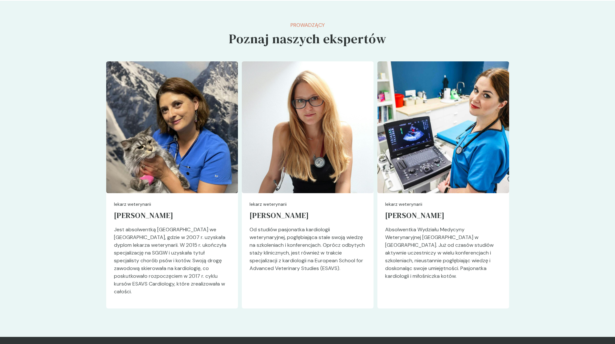 The width and height of the screenshot is (615, 344). Describe the element at coordinates (307, 251) in the screenshot. I see `p: Od studiów pasjonatka kardiologii weterynaryjnej, pogłębiająca stale swoją wiedzę na szkoleniach ...` at that location.